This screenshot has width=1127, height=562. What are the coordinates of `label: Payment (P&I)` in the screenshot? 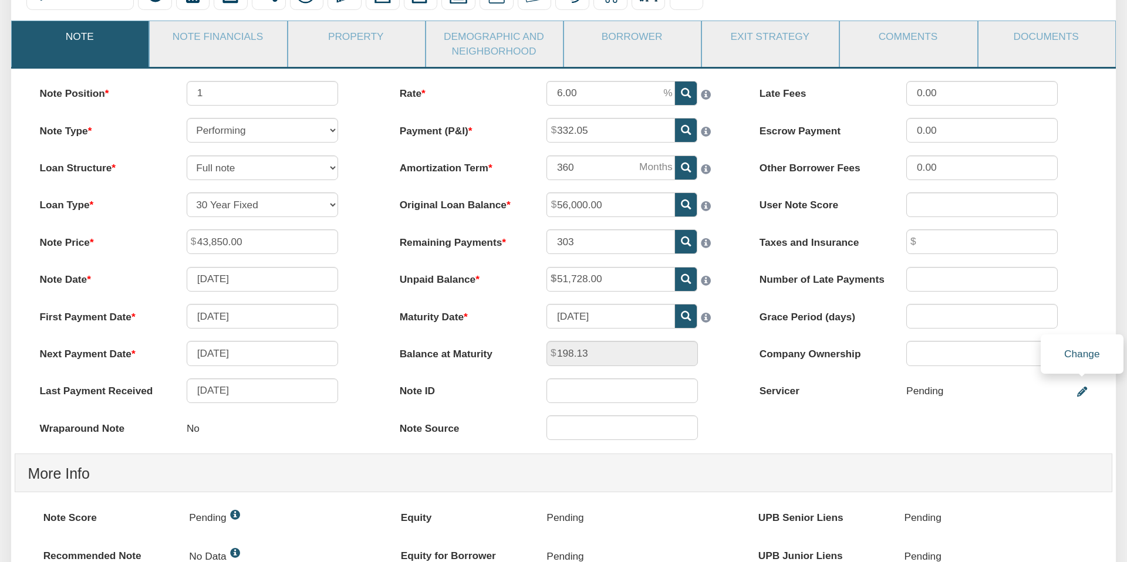 It's located at (461, 128).